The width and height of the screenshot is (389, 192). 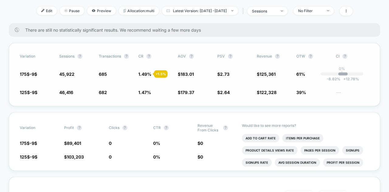 I want to click on img: rebalance, so click(x=125, y=11).